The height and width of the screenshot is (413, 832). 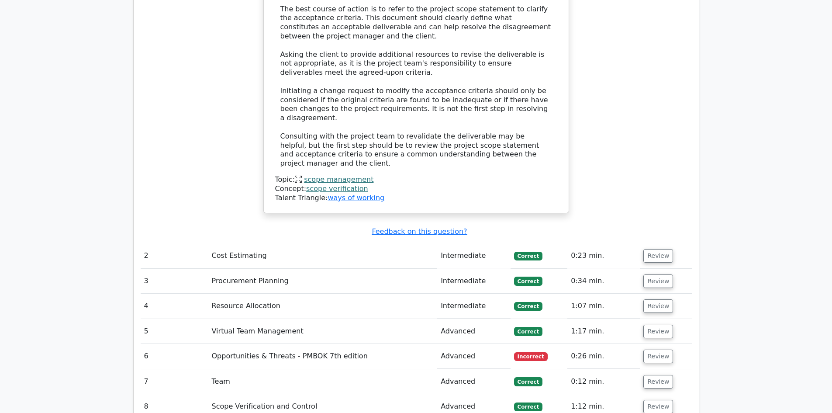 I want to click on a: scope management, so click(x=339, y=179).